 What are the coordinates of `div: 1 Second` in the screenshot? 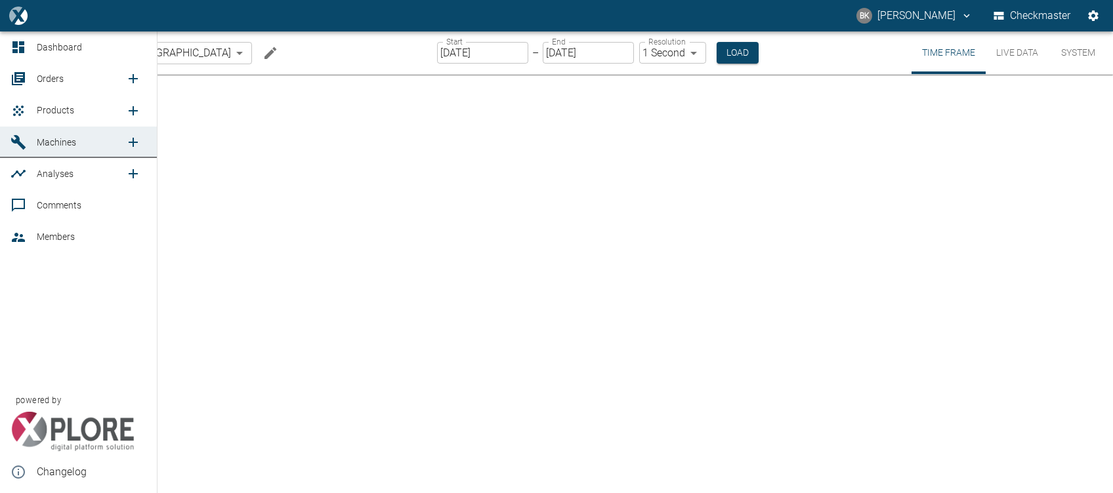 It's located at (672, 52).